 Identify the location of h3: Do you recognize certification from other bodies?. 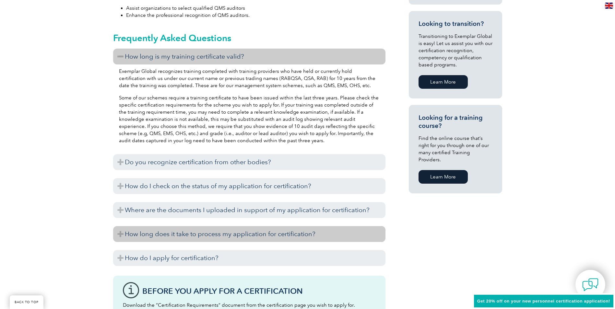
(249, 162).